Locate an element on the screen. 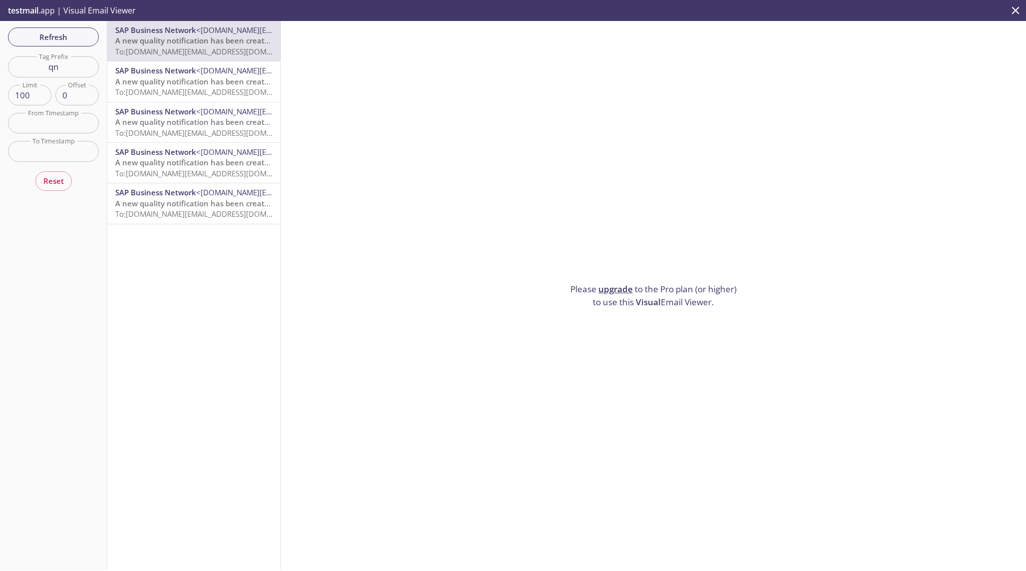 This screenshot has height=571, width=1026. span: Reset is located at coordinates (53, 181).